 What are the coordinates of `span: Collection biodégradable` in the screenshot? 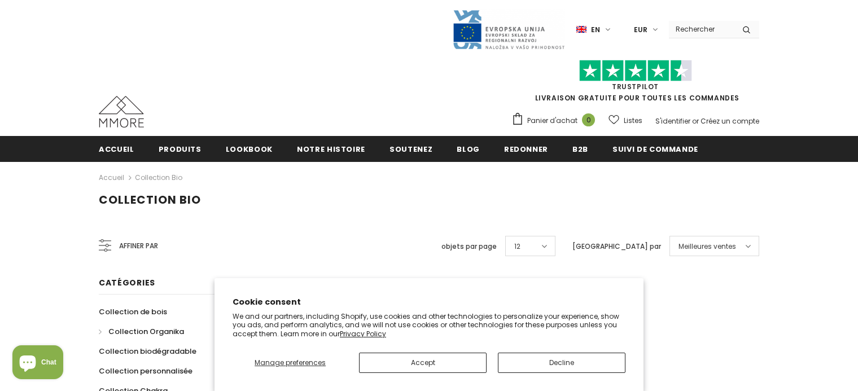 It's located at (147, 351).